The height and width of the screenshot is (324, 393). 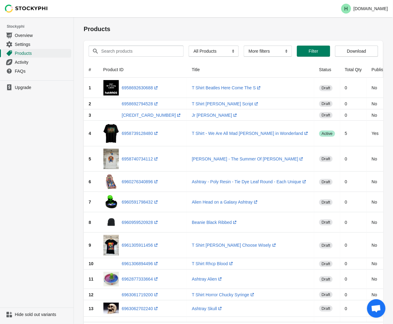 I want to click on img: 501734.jpg, so click(x=111, y=308).